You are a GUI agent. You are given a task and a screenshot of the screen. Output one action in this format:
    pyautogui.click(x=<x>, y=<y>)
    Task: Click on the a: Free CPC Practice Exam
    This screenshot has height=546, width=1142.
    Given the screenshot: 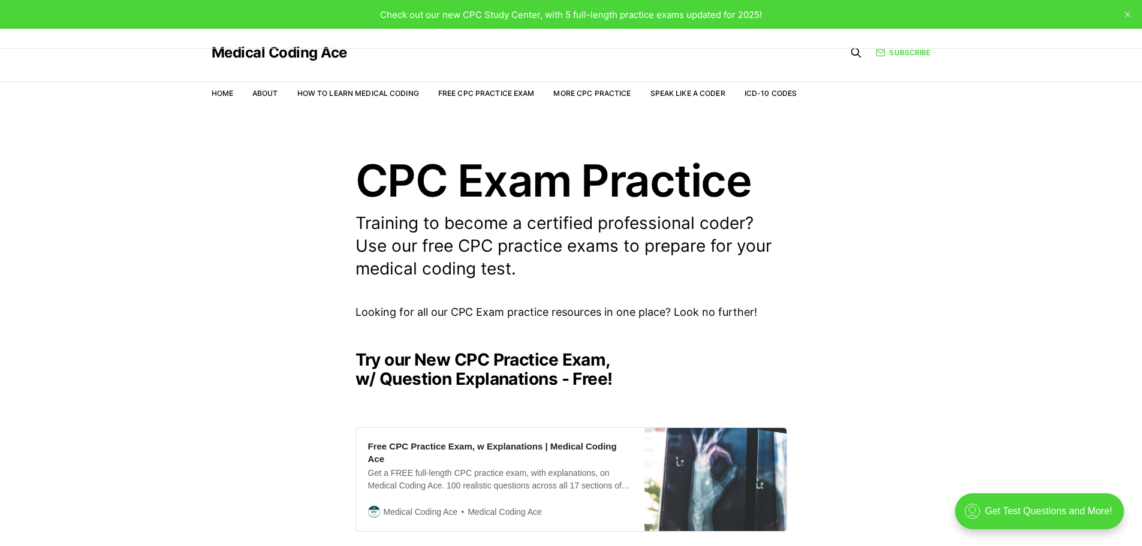 What is the action you would take?
    pyautogui.click(x=486, y=93)
    